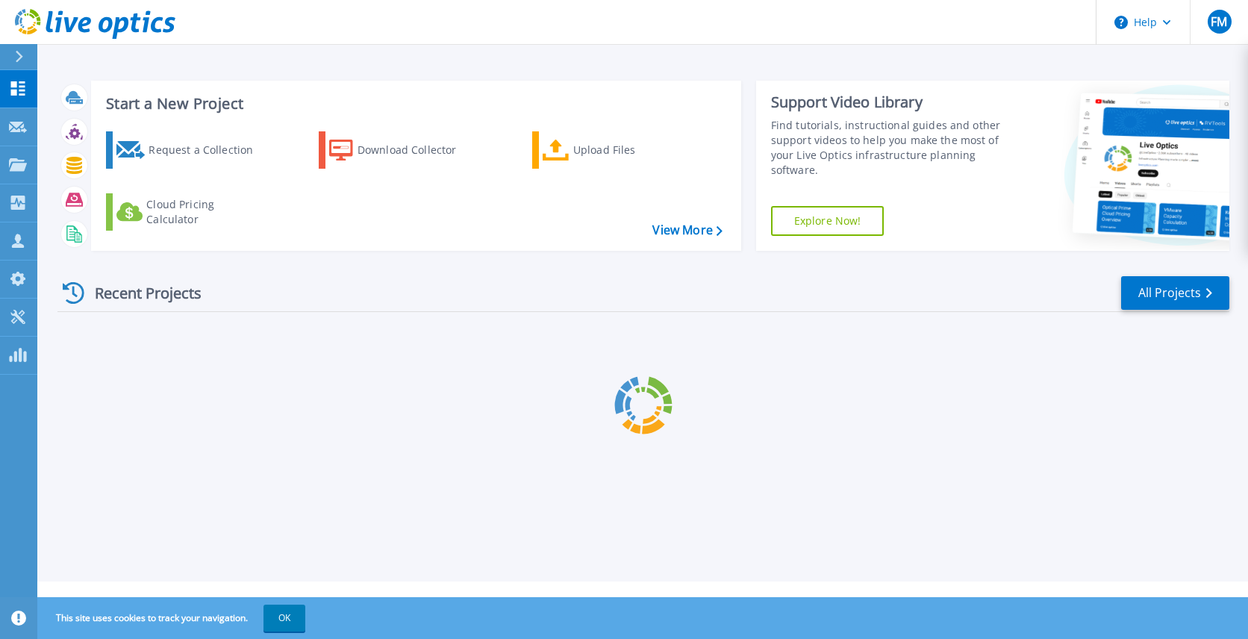 This screenshot has width=1248, height=639. I want to click on a: All Projects, so click(1175, 293).